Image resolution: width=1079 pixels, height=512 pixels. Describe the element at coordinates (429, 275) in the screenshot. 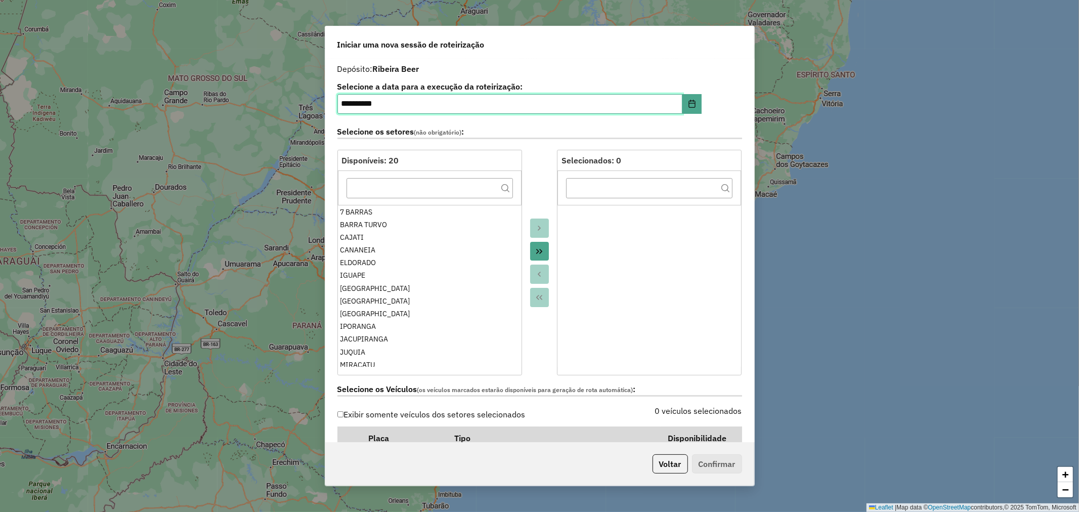

I see `div: IGUAPE` at that location.